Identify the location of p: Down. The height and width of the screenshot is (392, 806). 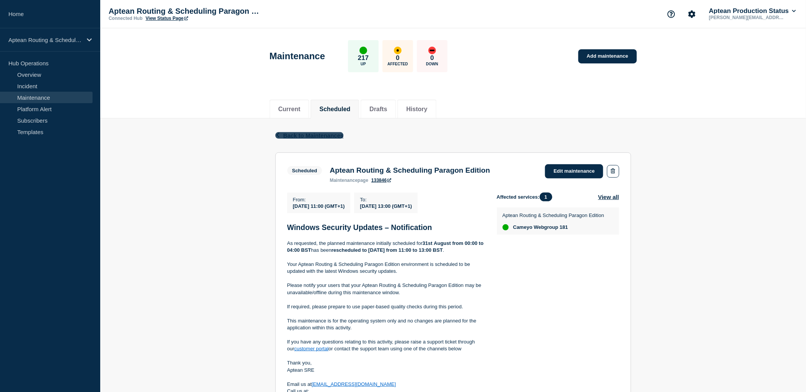
(432, 64).